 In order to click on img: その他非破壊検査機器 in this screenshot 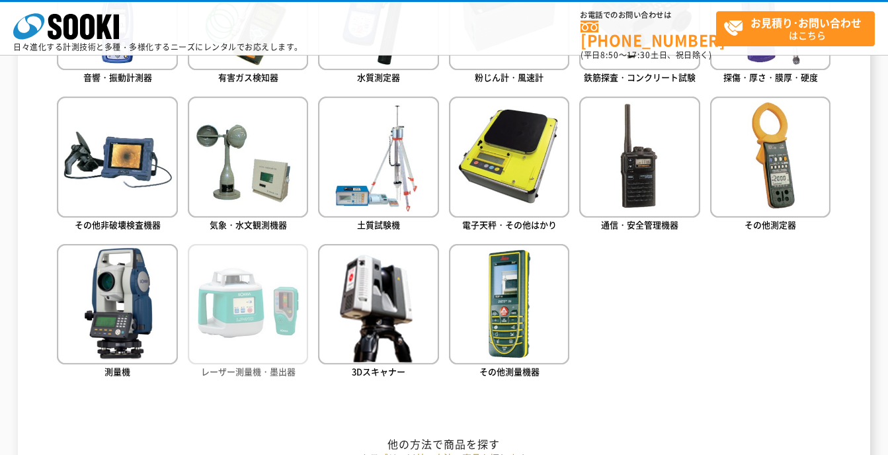, I will do `click(117, 157)`.